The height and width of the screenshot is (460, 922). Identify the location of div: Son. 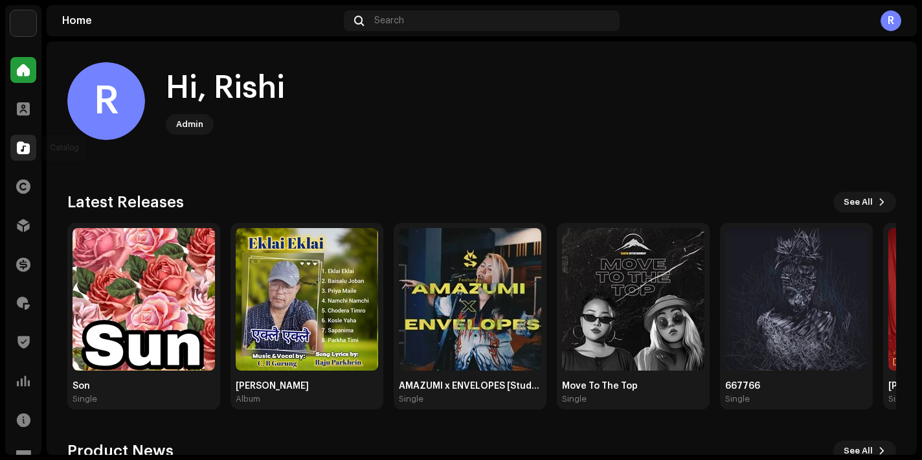
(144, 386).